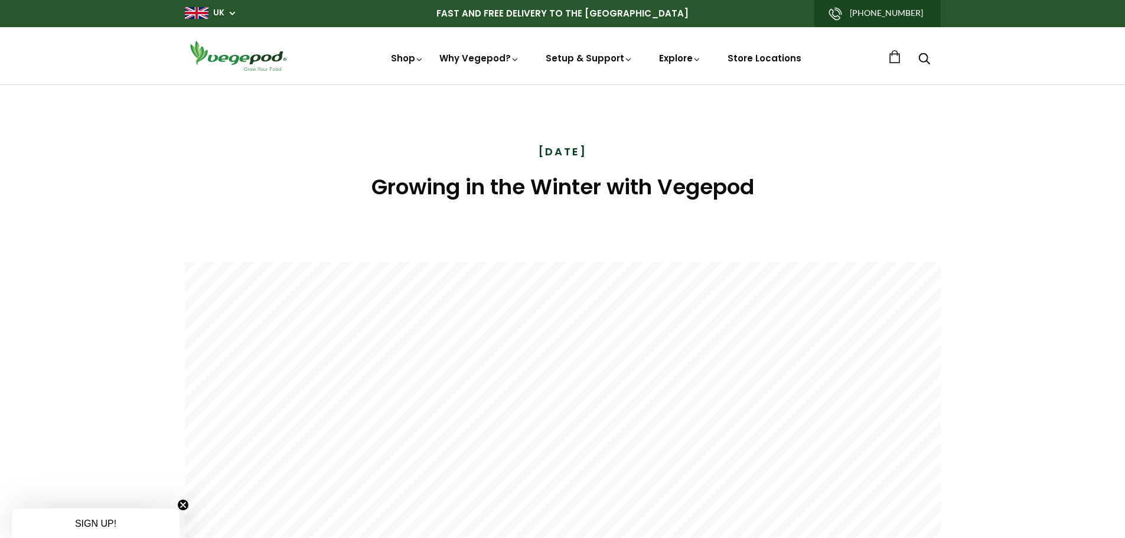 The width and height of the screenshot is (1125, 538). I want to click on a: Store Locations, so click(764, 58).